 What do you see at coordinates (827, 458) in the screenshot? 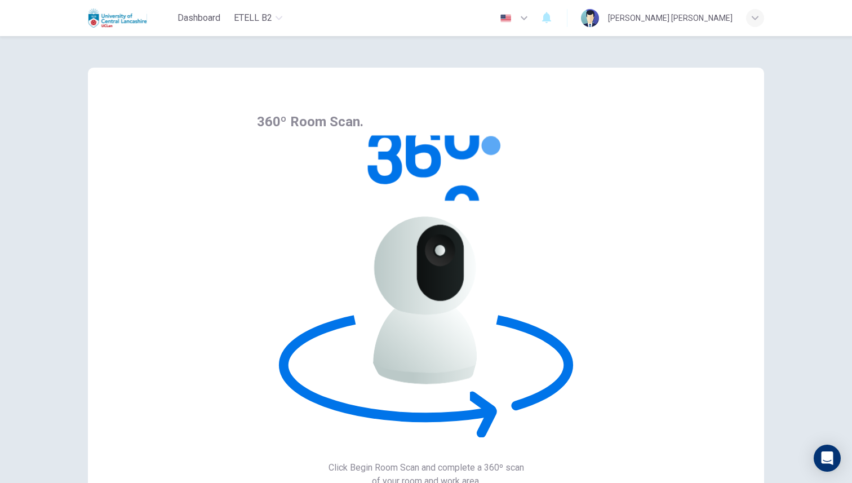
I see `div: Open Intercom Messenger` at bounding box center [827, 458].